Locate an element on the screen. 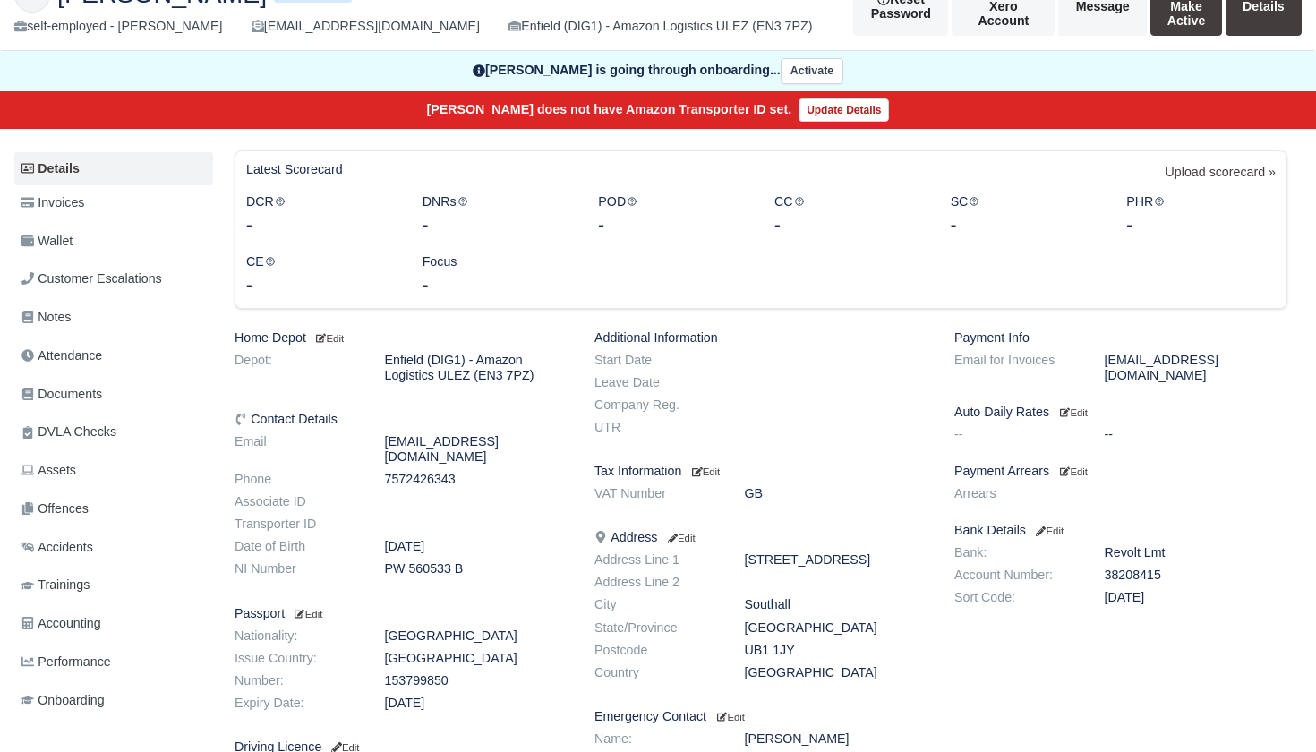 The image size is (1316, 752). h6: Emergency Contact is located at coordinates (761, 716).